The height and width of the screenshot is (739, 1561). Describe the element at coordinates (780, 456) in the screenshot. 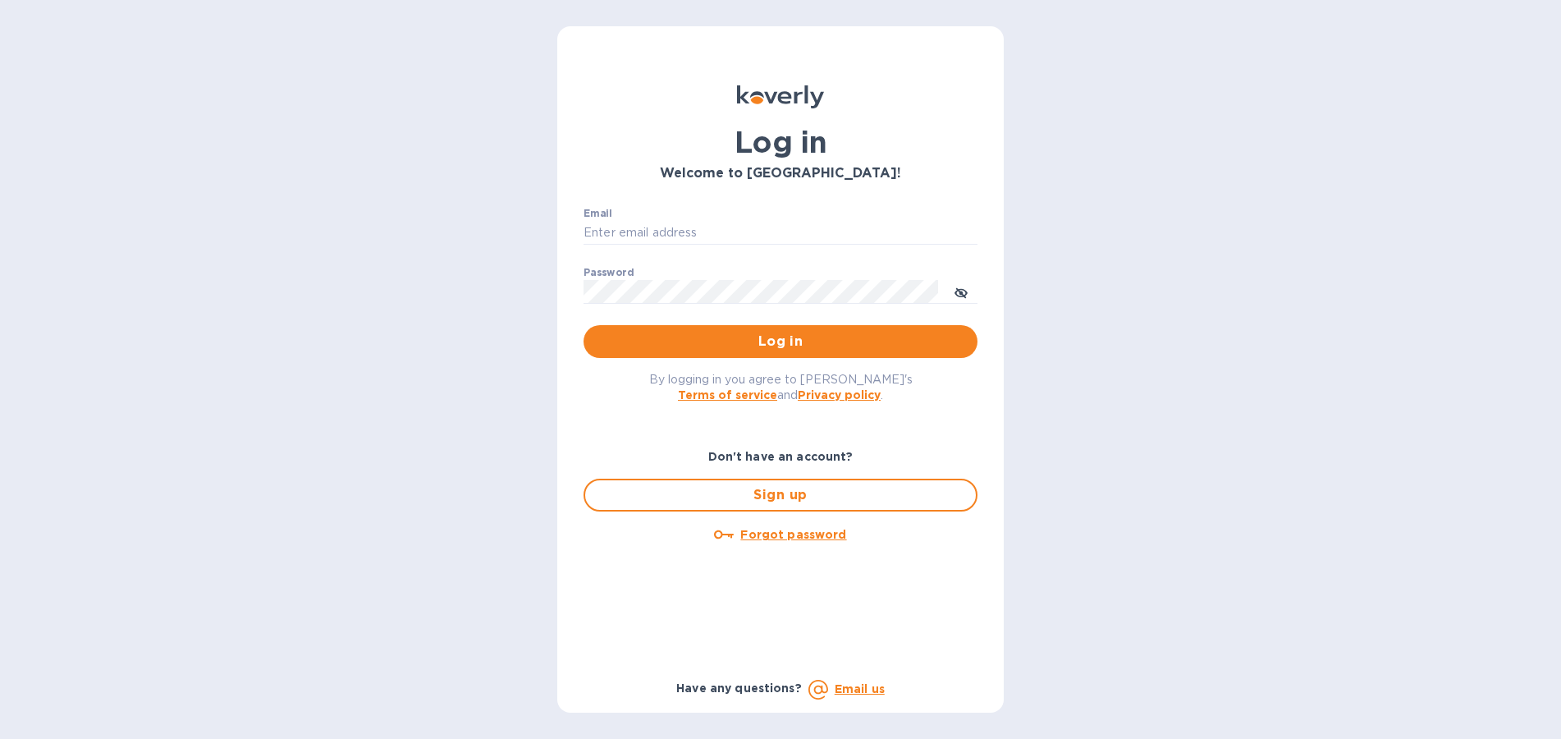

I see `b: Don't have an account?` at that location.